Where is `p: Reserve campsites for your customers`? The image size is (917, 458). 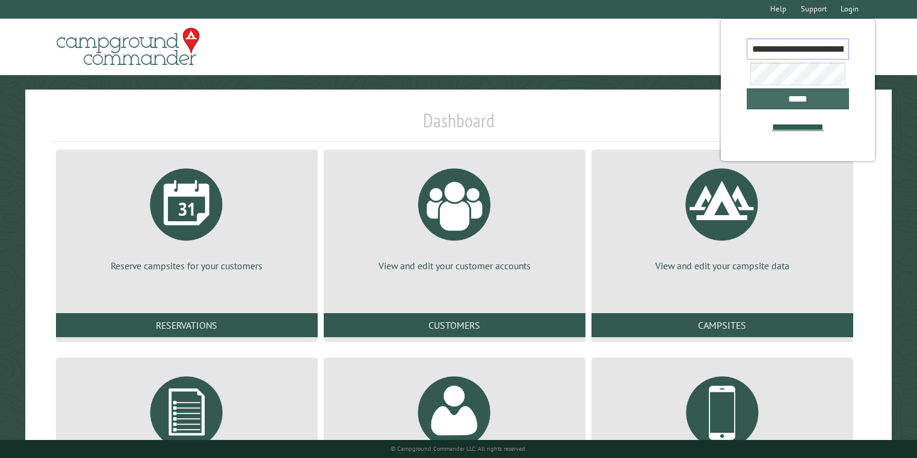
p: Reserve campsites for your customers is located at coordinates (186, 266).